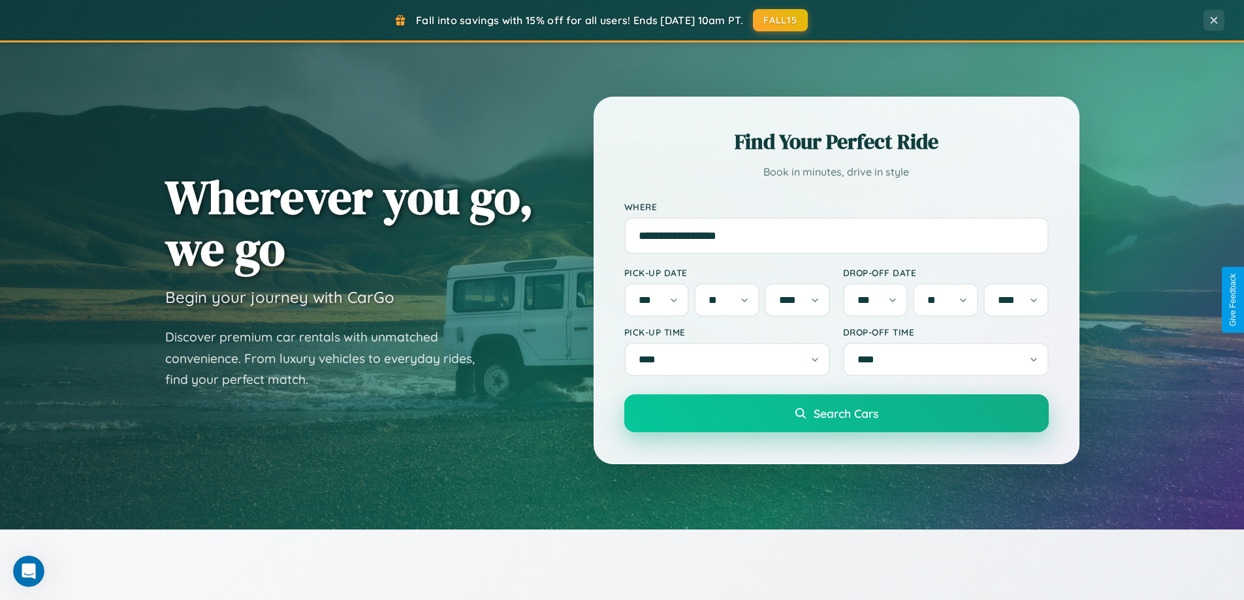 This screenshot has width=1244, height=600. Describe the element at coordinates (846, 413) in the screenshot. I see `span: Search Cars` at that location.